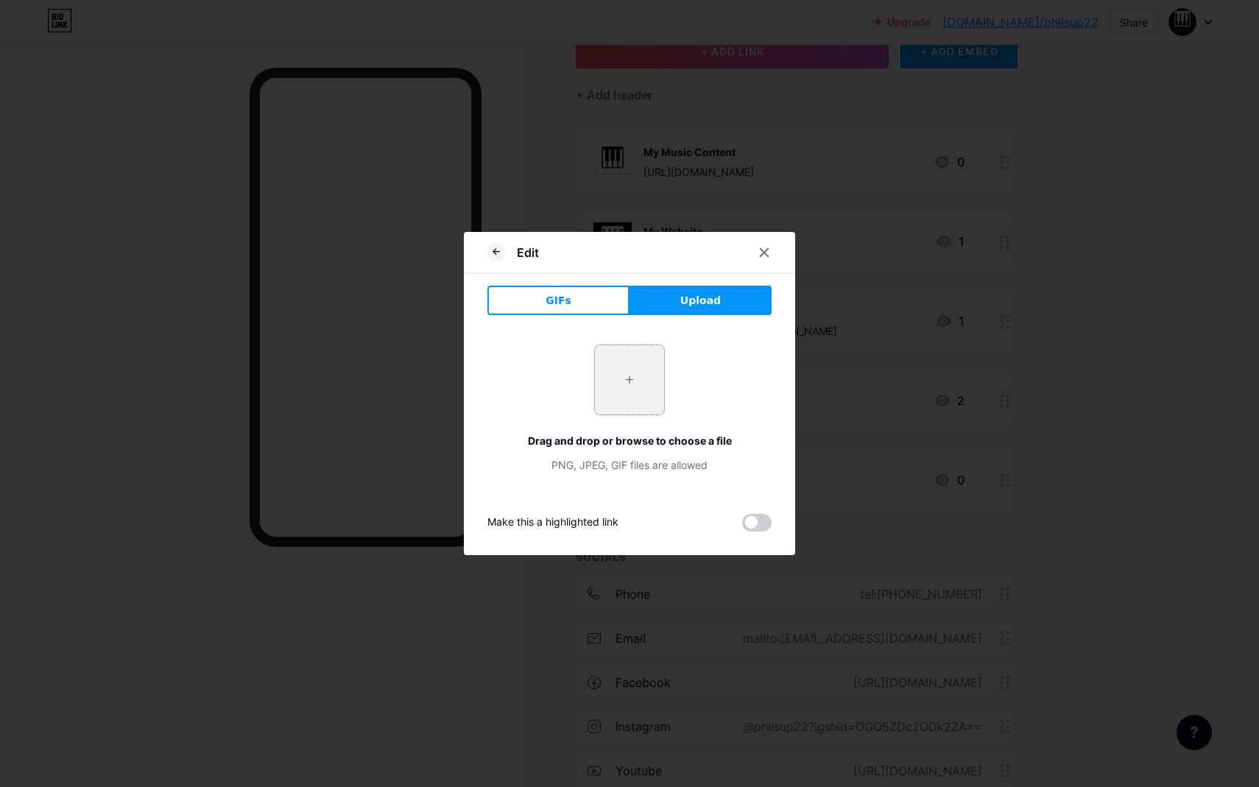 The height and width of the screenshot is (787, 1259). I want to click on button: GIFs, so click(558, 300).